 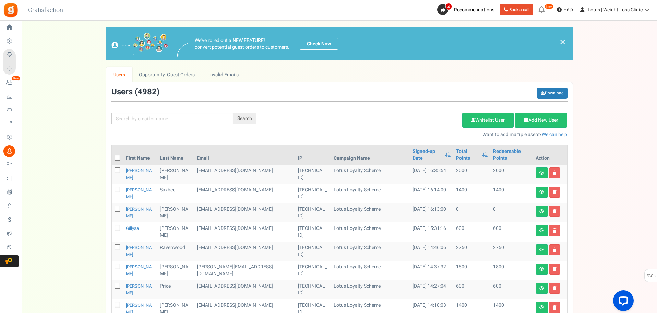 What do you see at coordinates (449, 7) in the screenshot?
I see `span: 4` at bounding box center [449, 7].